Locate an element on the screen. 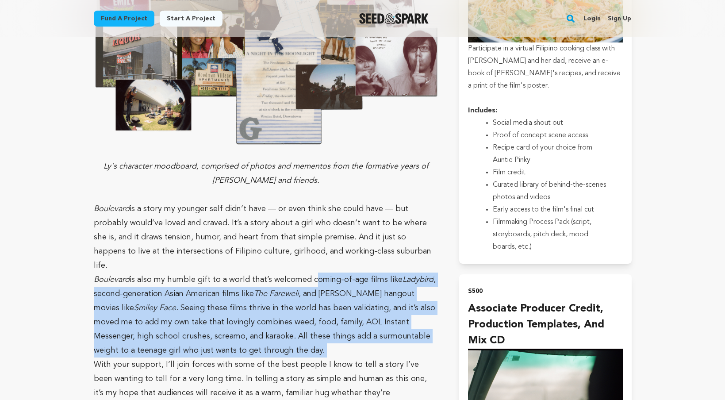 The width and height of the screenshot is (725, 400). h2: $500 is located at coordinates (545, 291).